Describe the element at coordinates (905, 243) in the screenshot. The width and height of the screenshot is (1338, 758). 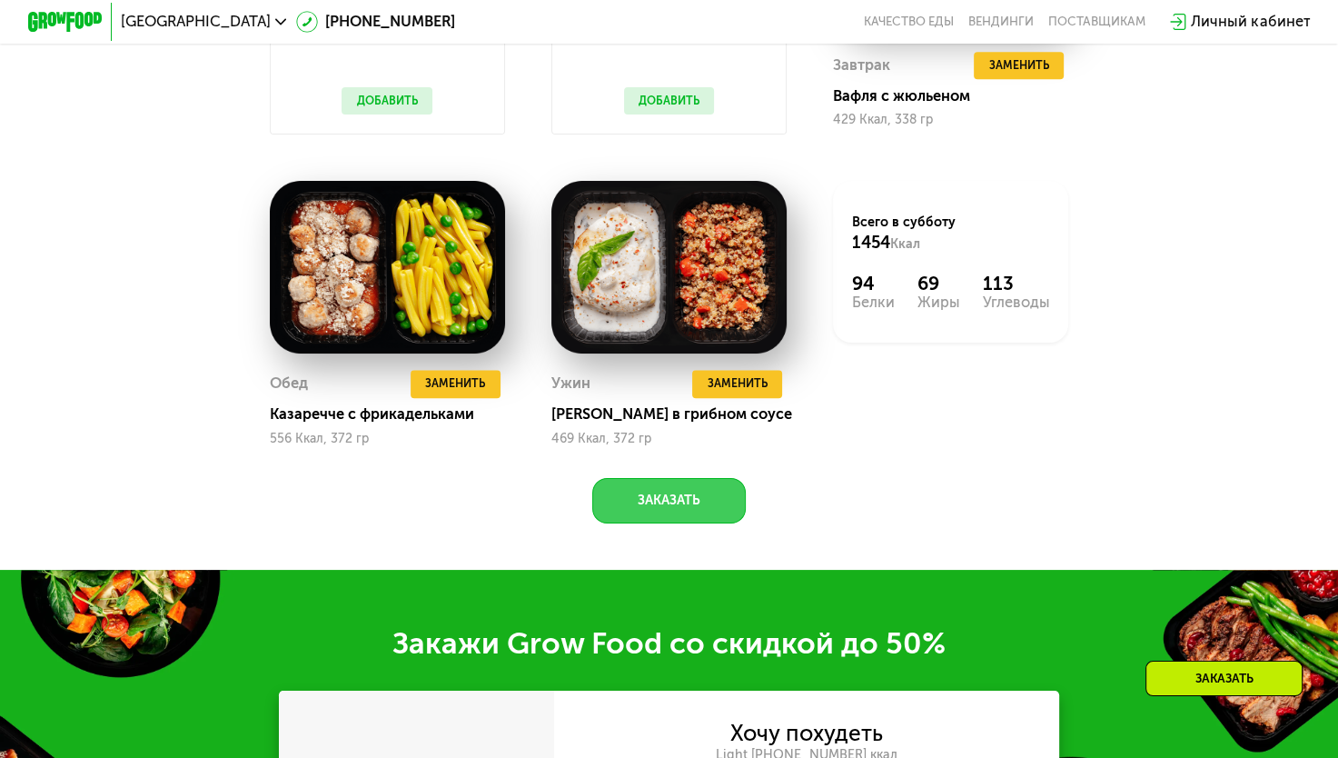
I see `span: Ккал` at that location.